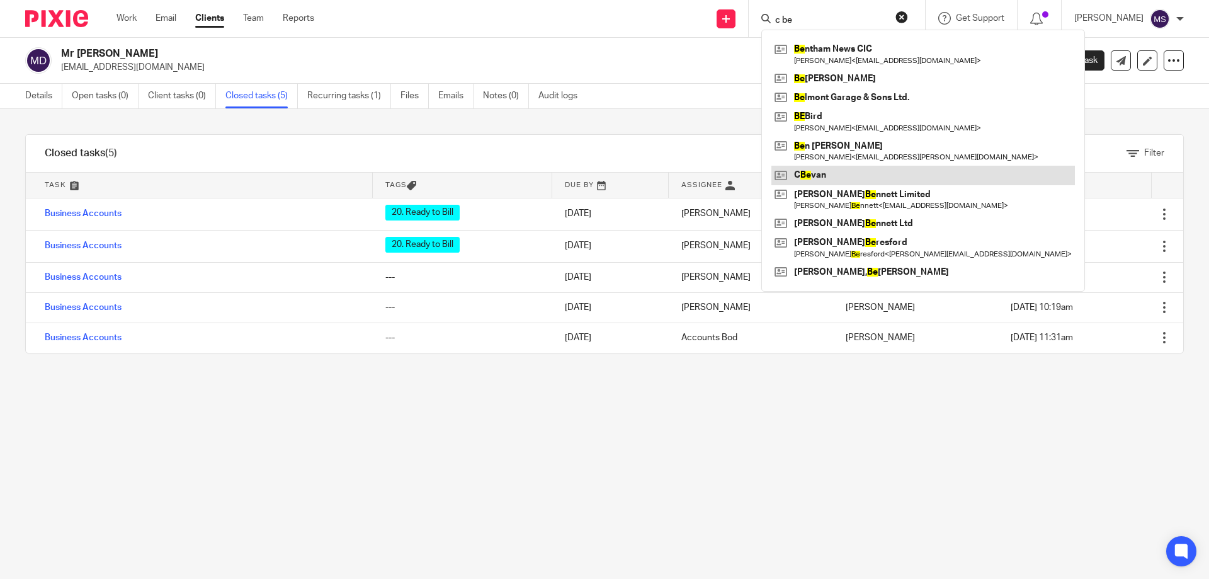  I want to click on a: Emails, so click(456, 96).